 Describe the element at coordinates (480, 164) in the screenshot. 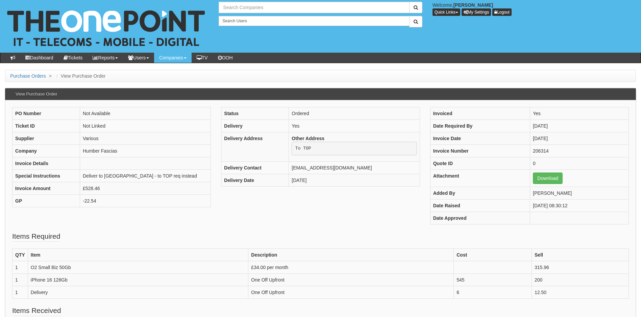

I see `th: Quote ID` at that location.